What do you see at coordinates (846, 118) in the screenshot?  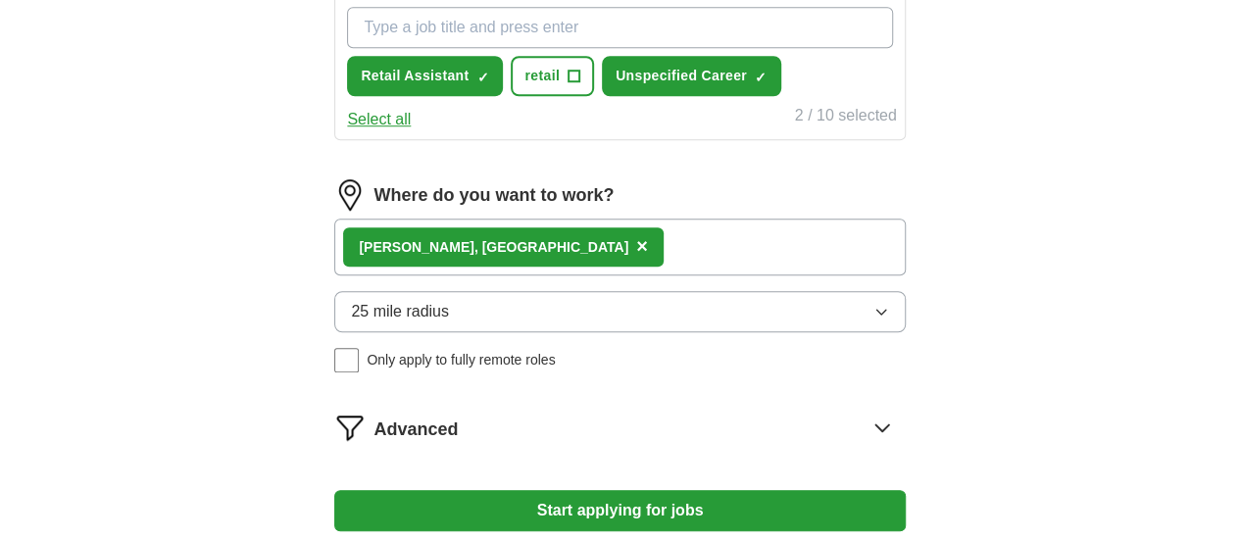 I see `div: 2 / 10 selected` at bounding box center [846, 118].